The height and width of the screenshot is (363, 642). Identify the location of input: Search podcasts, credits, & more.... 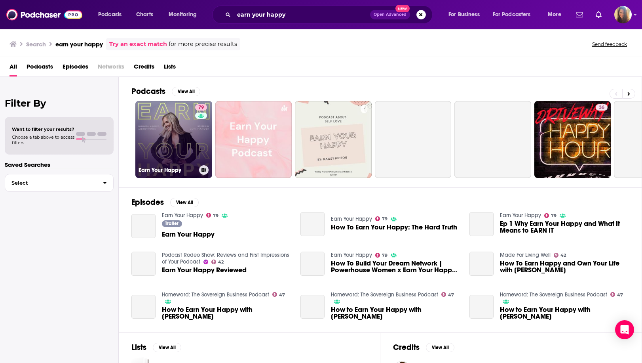
(302, 15).